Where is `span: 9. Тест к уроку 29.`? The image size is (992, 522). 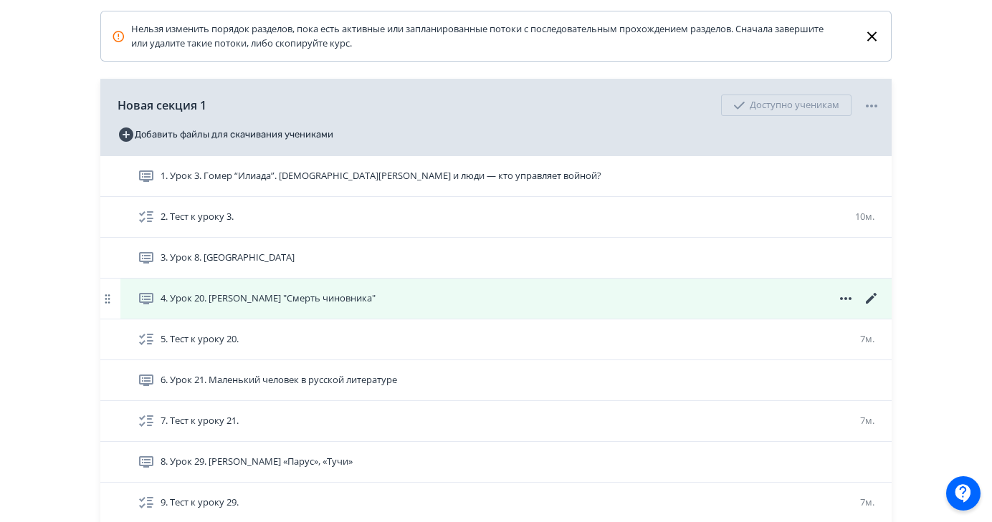 span: 9. Тест к уроку 29. is located at coordinates (199, 503).